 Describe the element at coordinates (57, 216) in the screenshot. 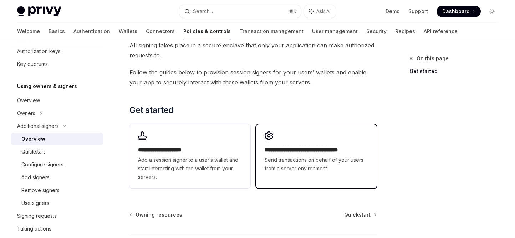

I see `a: Signing requests` at that location.